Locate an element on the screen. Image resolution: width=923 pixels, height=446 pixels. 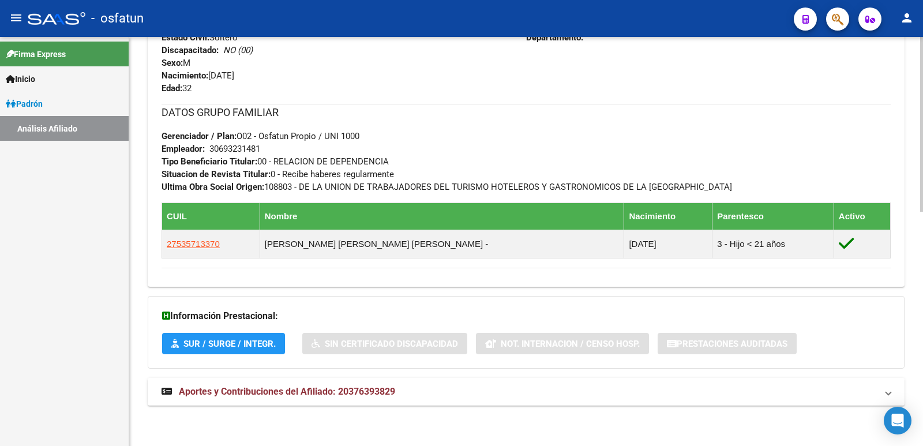
span: 00 - RELACION DE DEPENDENCIA is located at coordinates (275, 161).